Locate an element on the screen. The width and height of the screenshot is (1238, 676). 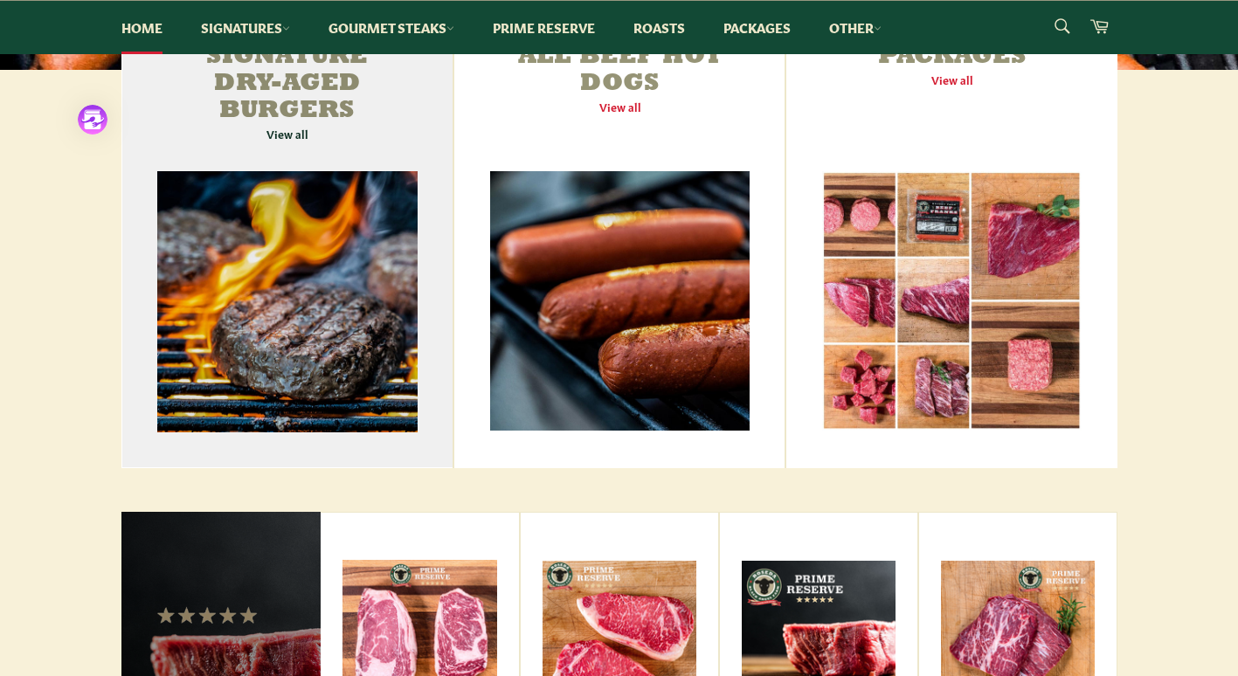
a: Home is located at coordinates (142, 27).